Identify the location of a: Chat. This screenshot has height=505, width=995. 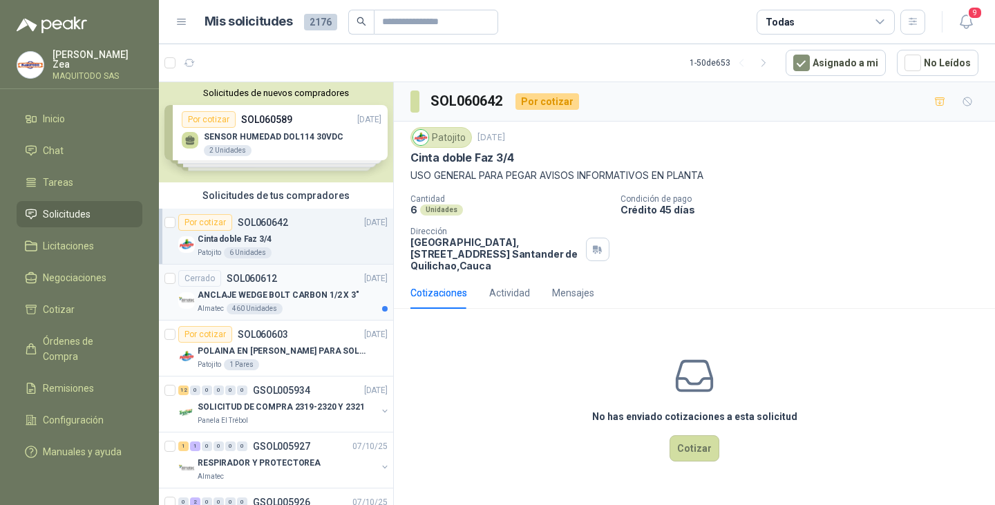
(79, 151).